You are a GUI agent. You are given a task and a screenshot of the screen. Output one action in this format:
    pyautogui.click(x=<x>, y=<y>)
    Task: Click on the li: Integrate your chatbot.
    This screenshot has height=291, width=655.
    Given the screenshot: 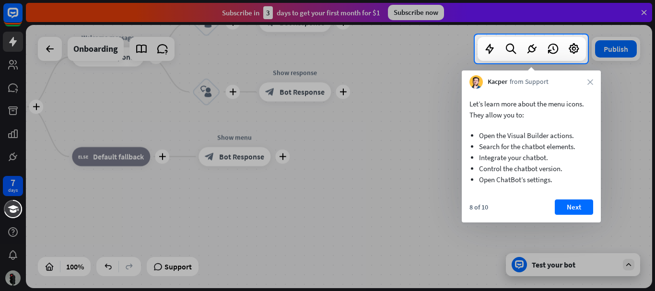 What is the action you would take?
    pyautogui.click(x=531, y=157)
    